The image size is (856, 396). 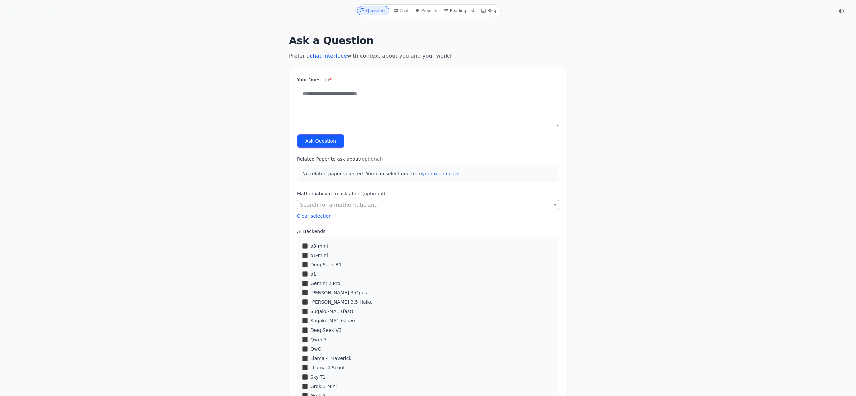 I want to click on label: QwQ, so click(x=316, y=349).